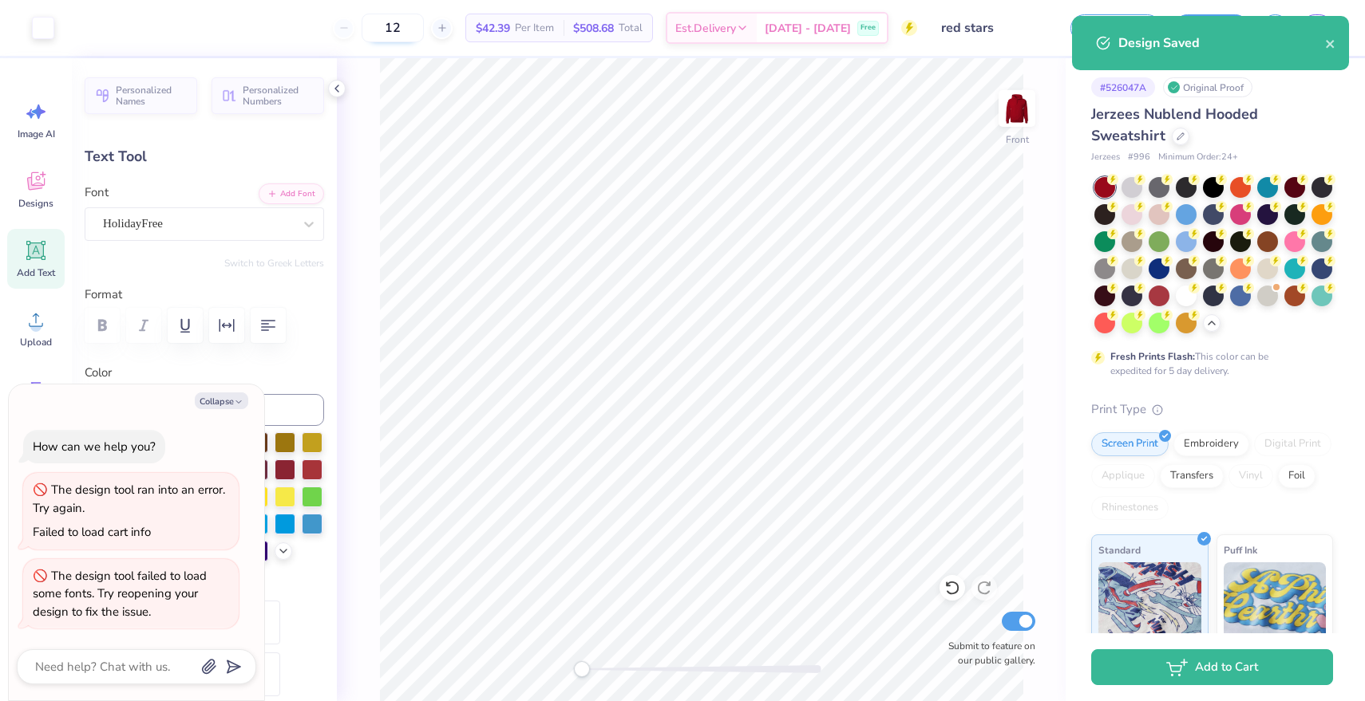 The width and height of the screenshot is (1365, 701). Describe the element at coordinates (94, 447) in the screenshot. I see `div: How can we help you?` at that location.